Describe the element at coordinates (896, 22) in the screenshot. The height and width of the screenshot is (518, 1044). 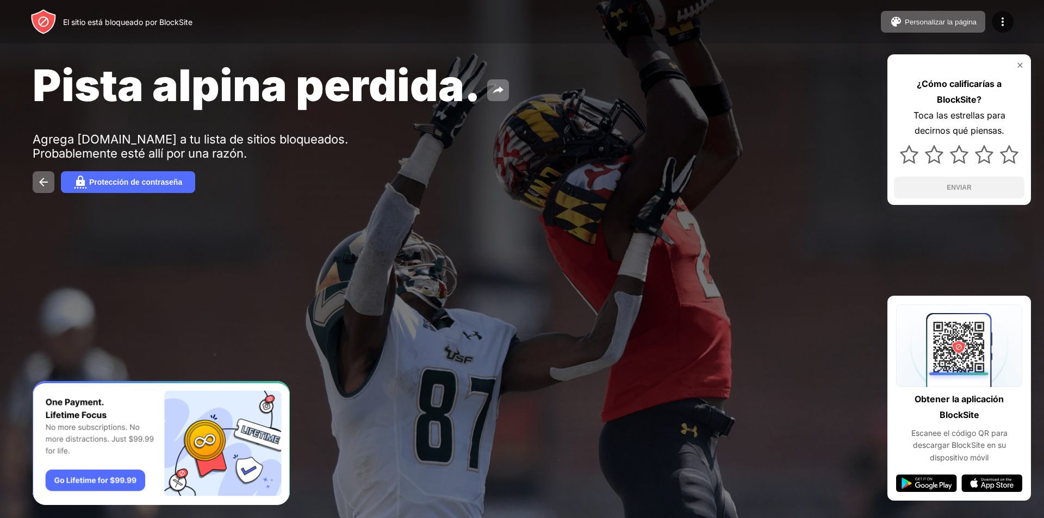
I see `img: pallet.svg` at that location.